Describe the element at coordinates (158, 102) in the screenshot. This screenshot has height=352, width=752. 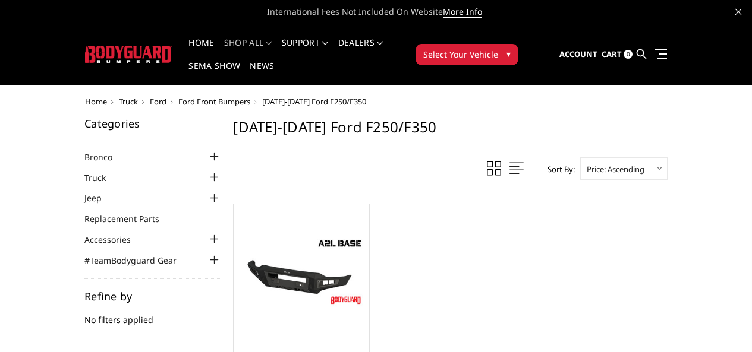
I see `span: Ford` at that location.